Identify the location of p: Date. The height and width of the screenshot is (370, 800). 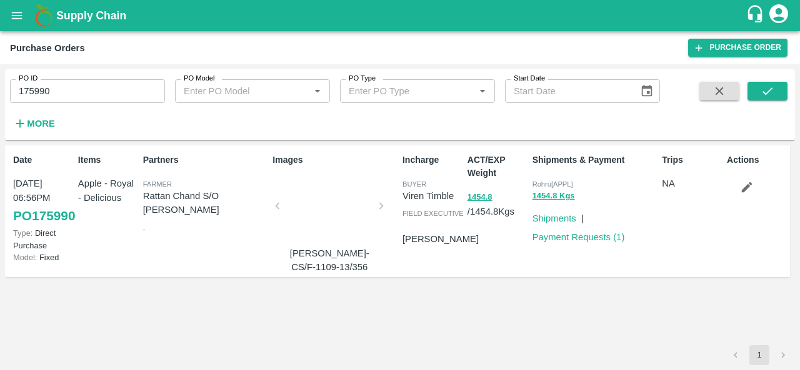
(43, 160).